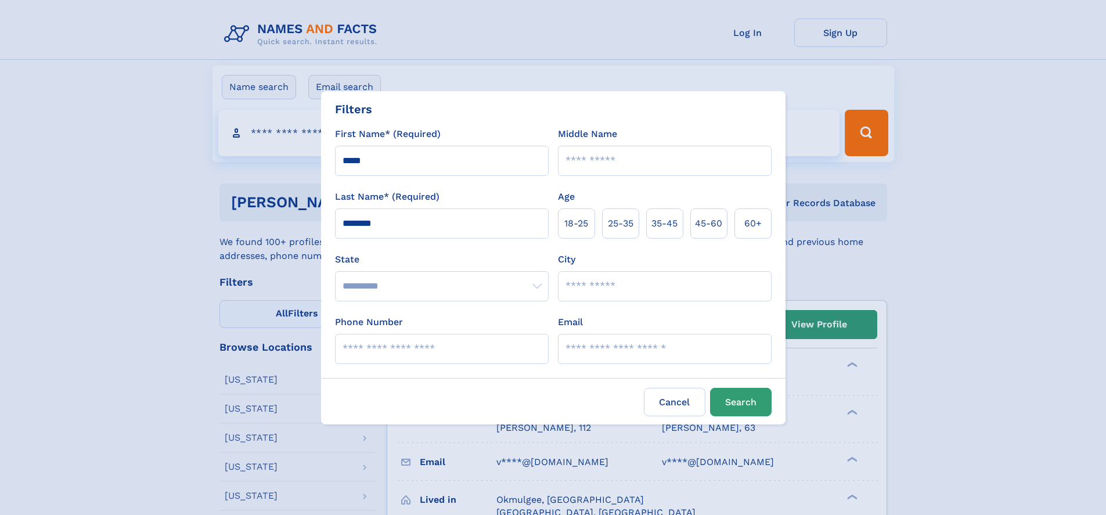 This screenshot has height=515, width=1106. What do you see at coordinates (442, 260) in the screenshot?
I see `label: State` at bounding box center [442, 260].